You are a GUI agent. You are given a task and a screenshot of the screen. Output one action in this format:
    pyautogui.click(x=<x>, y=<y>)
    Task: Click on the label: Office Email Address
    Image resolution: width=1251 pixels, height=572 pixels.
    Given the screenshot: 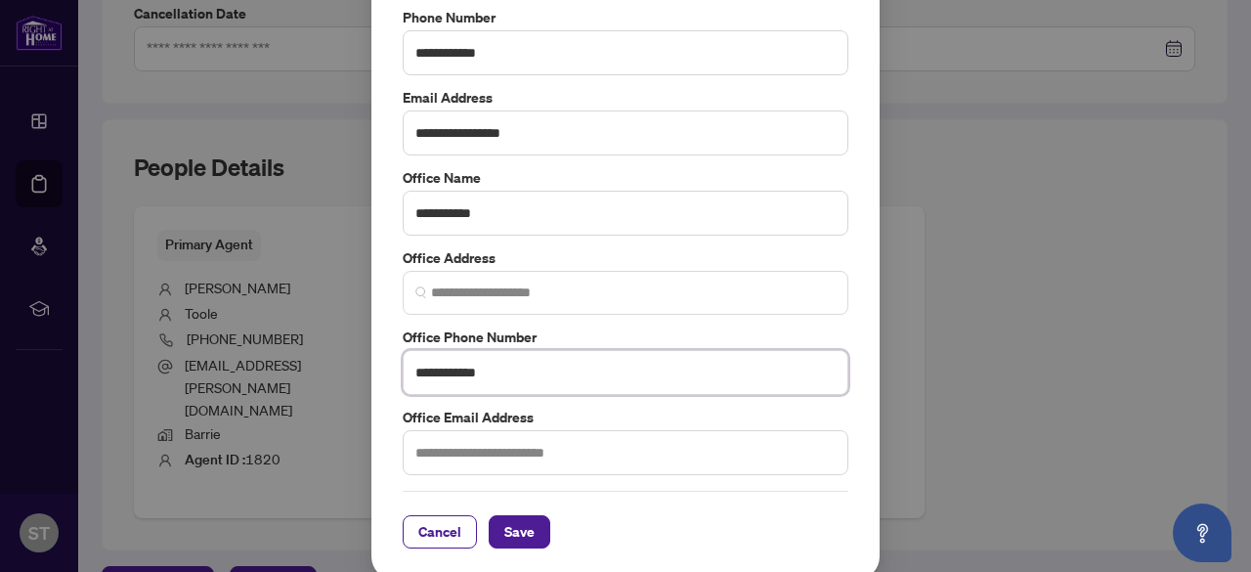 What is the action you would take?
    pyautogui.click(x=625, y=417)
    